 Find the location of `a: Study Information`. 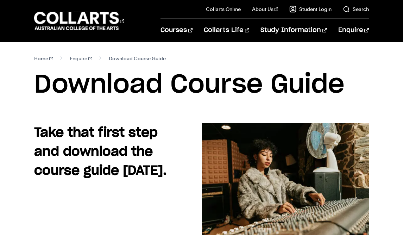

a: Study Information is located at coordinates (294, 30).